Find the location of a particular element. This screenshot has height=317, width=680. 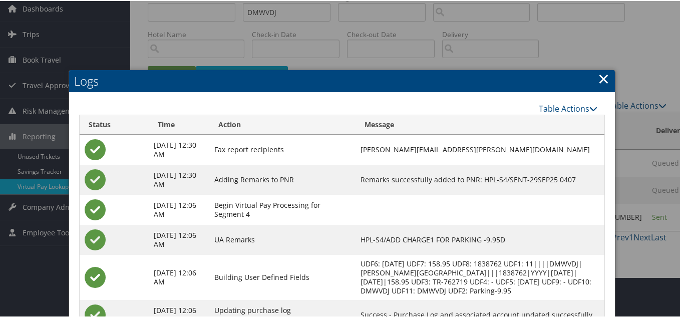

th: Message: activate to sort column ascending is located at coordinates (480, 124).